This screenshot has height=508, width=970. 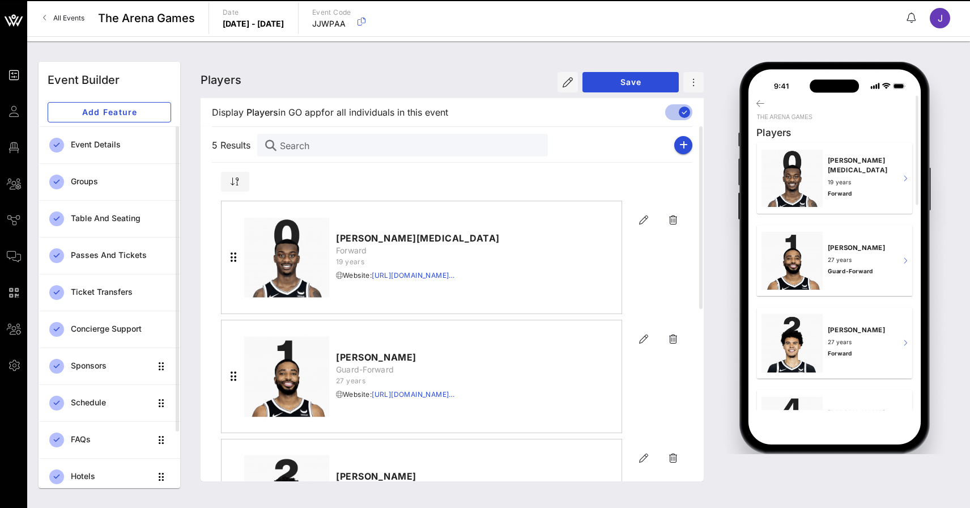 I want to click on div: FAQs, so click(x=110, y=439).